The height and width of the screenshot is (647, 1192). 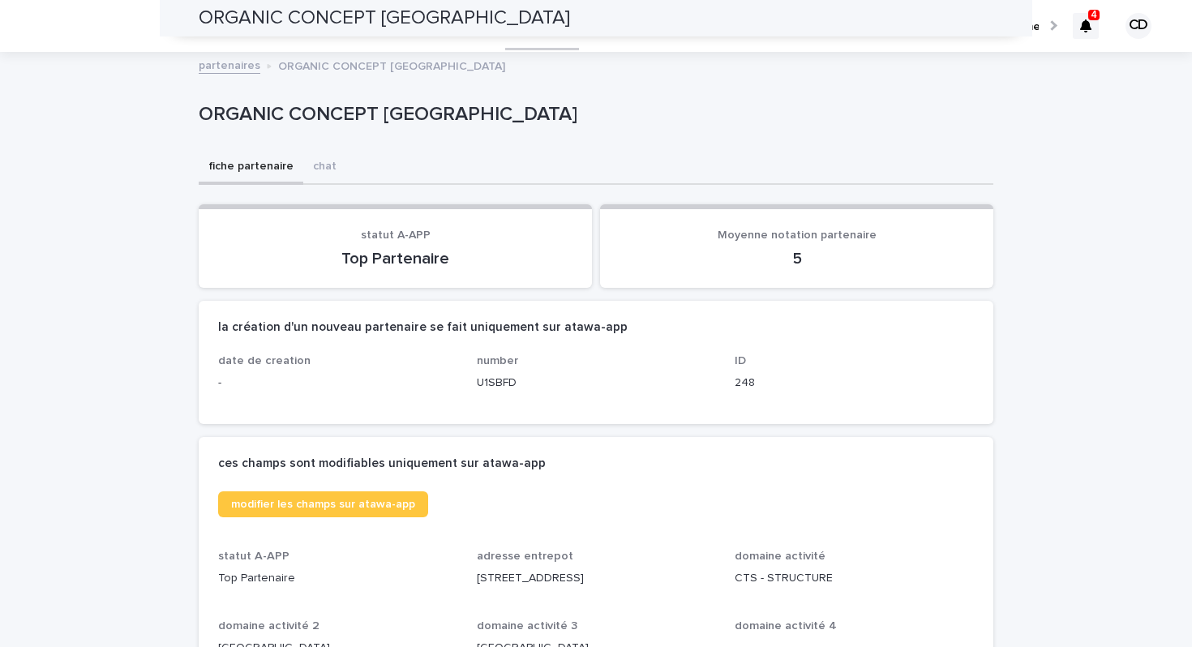 I want to click on p: U1SBFD, so click(x=596, y=383).